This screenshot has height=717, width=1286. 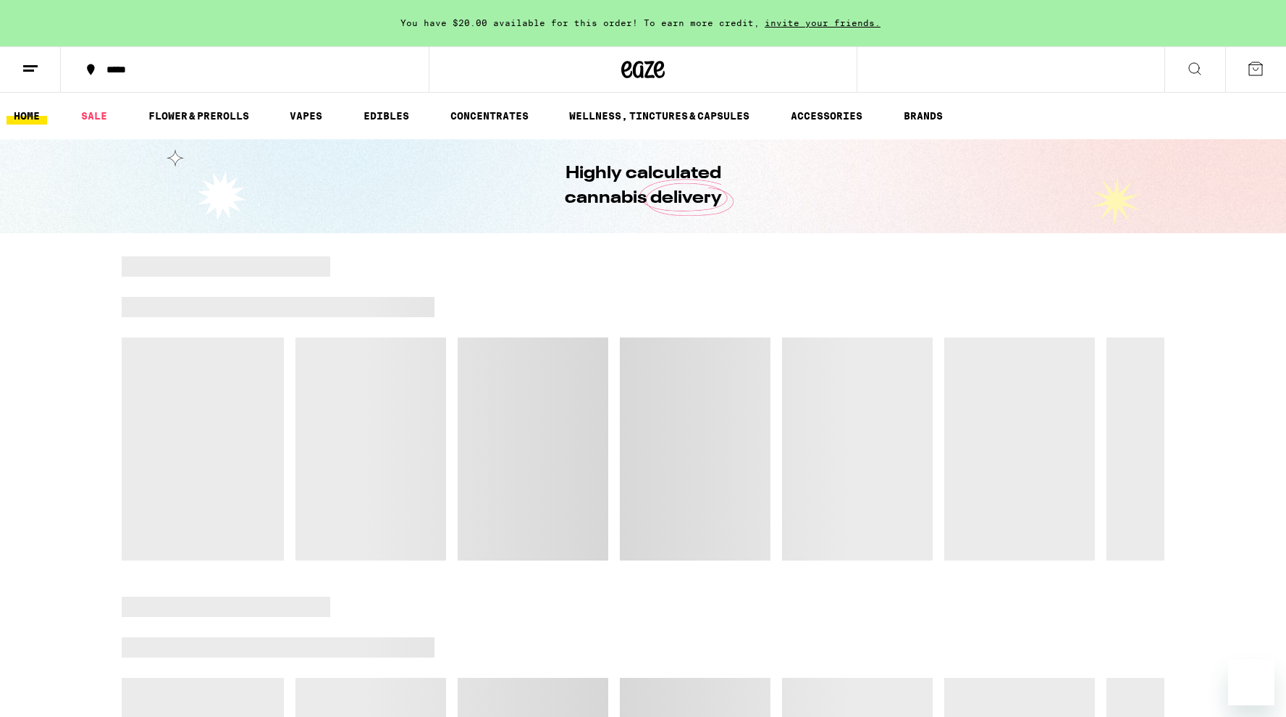 What do you see at coordinates (923, 116) in the screenshot?
I see `a: BRANDS` at bounding box center [923, 116].